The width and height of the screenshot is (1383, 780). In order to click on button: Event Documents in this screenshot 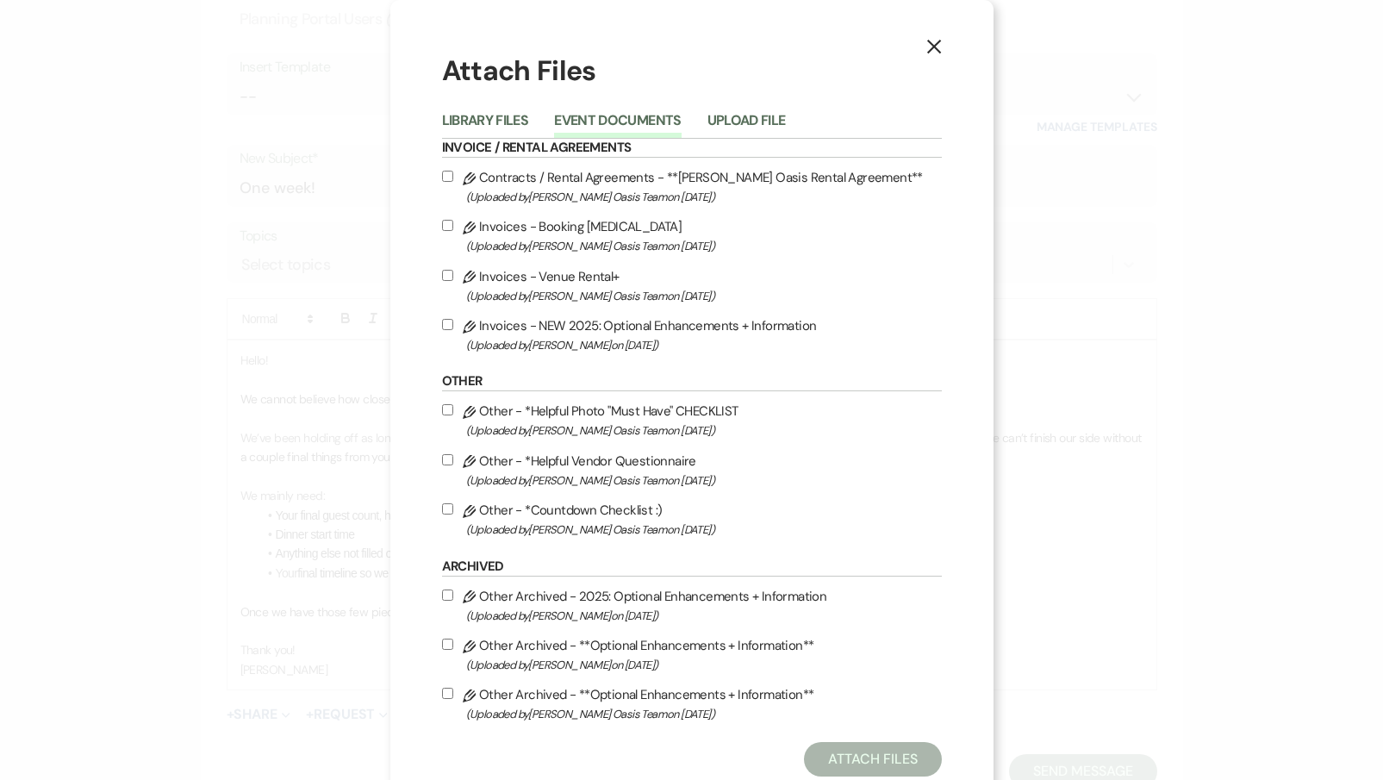, I will do `click(617, 126)`.